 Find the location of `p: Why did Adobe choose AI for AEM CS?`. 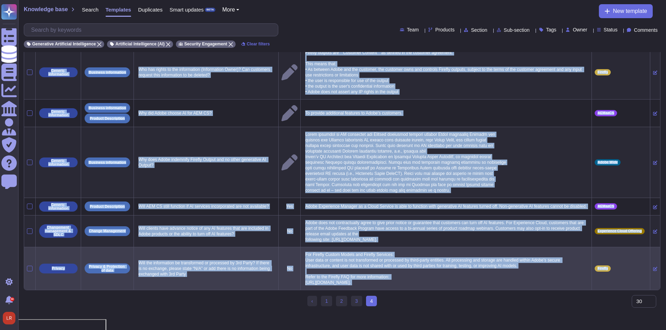

p: Why did Adobe choose AI for AEM CS? is located at coordinates (206, 113).